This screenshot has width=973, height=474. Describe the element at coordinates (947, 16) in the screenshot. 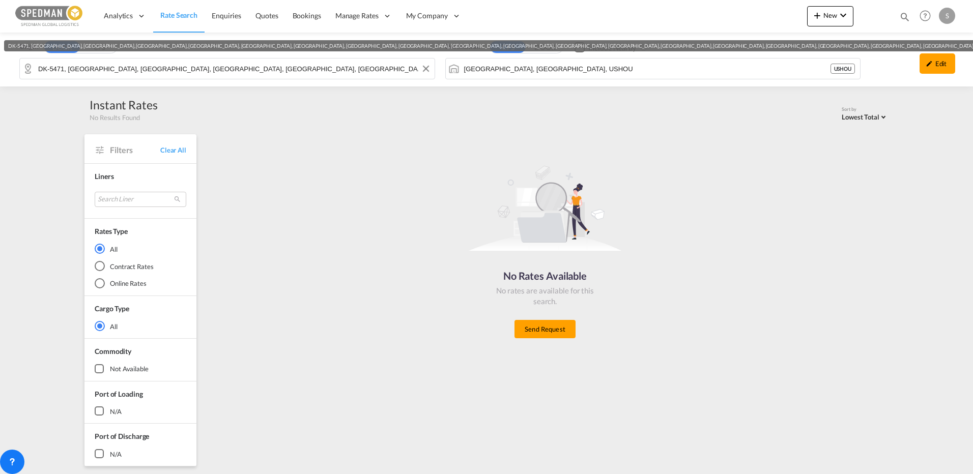

I see `div: S` at that location.